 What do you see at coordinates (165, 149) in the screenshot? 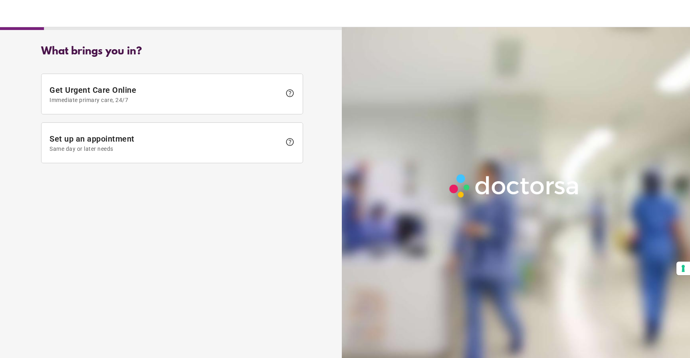
I see `span: Same day or later needs` at bounding box center [165, 149].